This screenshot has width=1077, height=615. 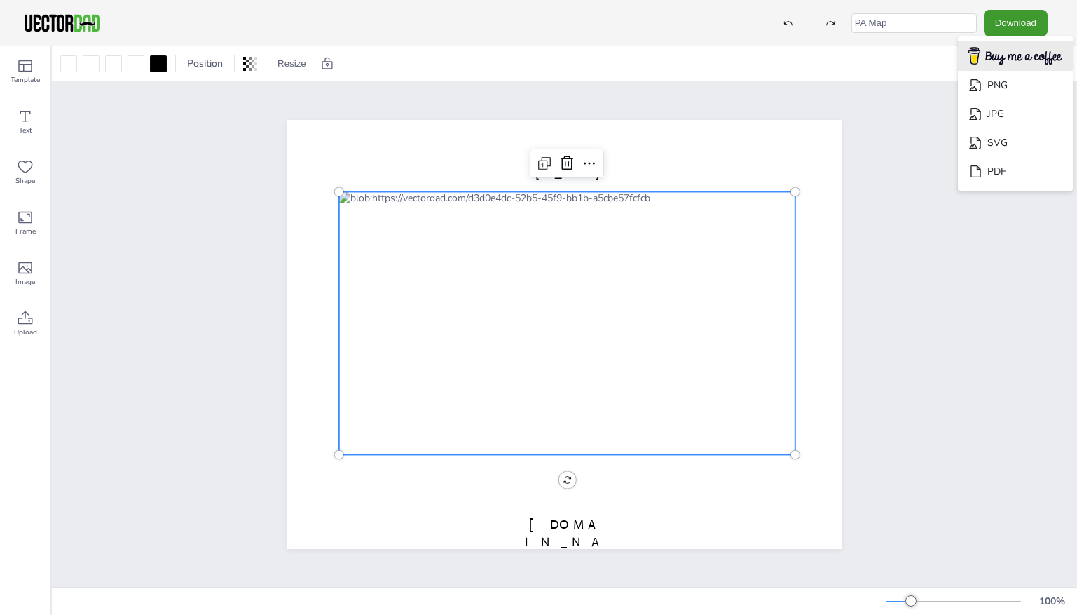 I want to click on button: Download, so click(x=1016, y=22).